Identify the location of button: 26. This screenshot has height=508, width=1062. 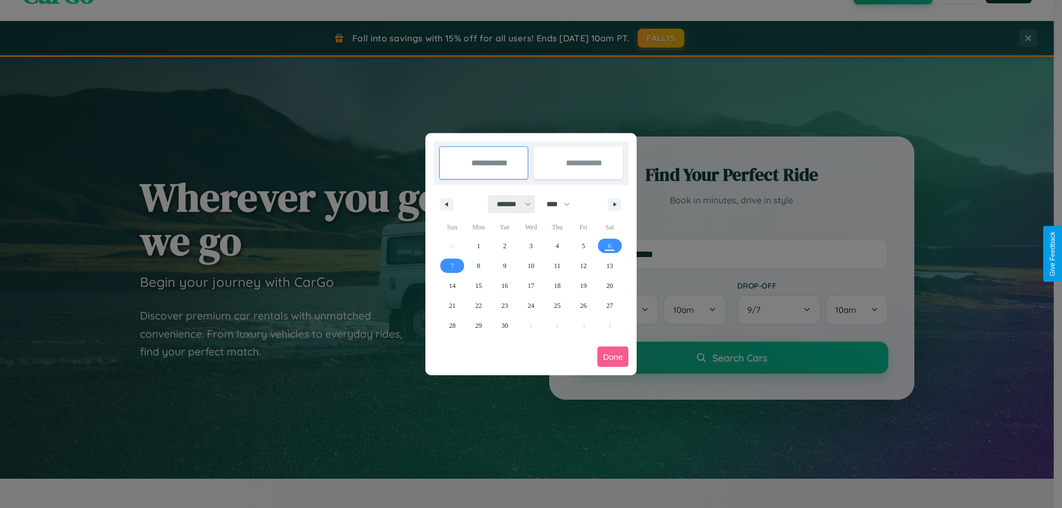
(583, 306).